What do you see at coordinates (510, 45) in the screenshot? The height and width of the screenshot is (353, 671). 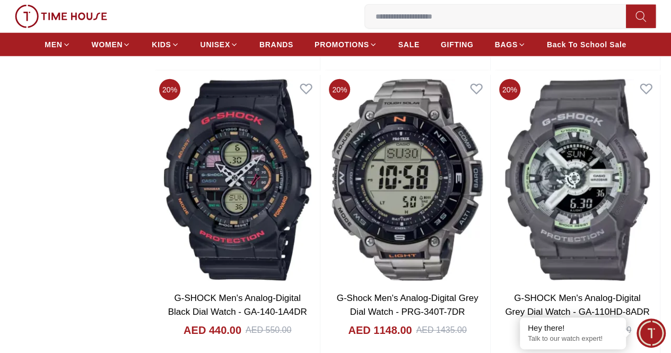 I see `a: BAGS` at bounding box center [510, 45].